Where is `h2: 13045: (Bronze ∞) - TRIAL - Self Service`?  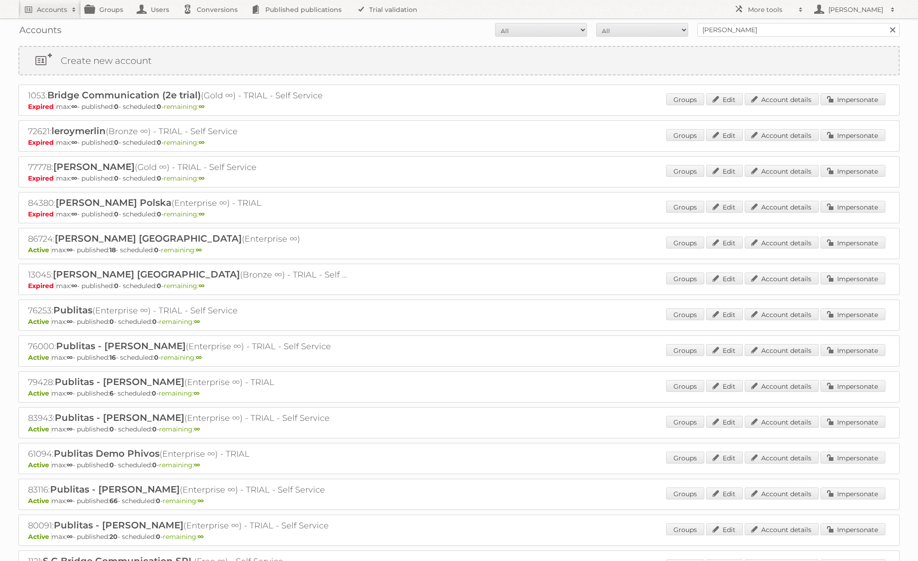
h2: 13045: (Bronze ∞) - TRIAL - Self Service is located at coordinates (189, 275).